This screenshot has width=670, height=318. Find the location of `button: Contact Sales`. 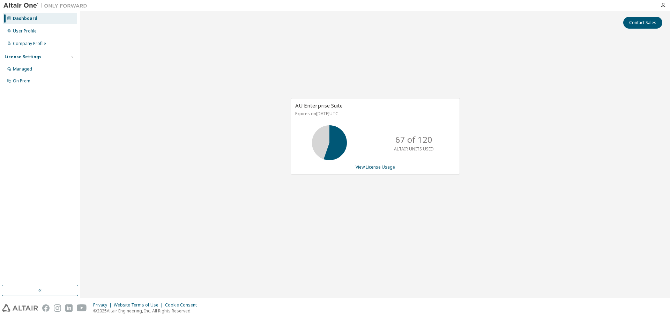

button: Contact Sales is located at coordinates (643, 23).